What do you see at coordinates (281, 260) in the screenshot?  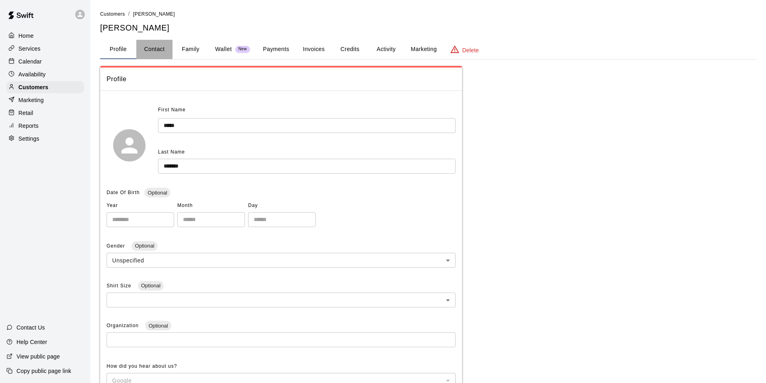 I see `div: Unspecified` at bounding box center [281, 260].